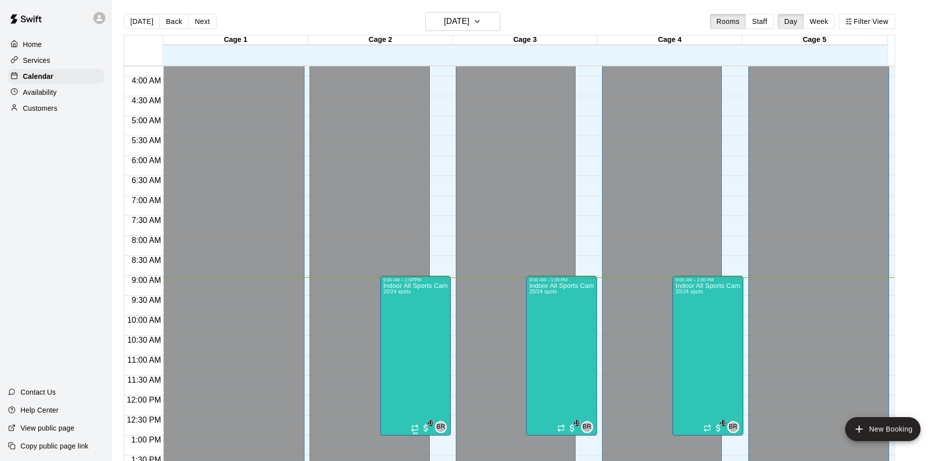  What do you see at coordinates (759, 21) in the screenshot?
I see `button: Staff` at bounding box center [759, 21].